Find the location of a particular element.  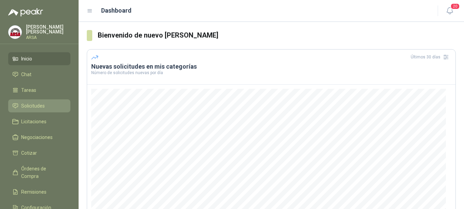

h3: Nuevas solicitudes en mis categorías is located at coordinates (271, 67).